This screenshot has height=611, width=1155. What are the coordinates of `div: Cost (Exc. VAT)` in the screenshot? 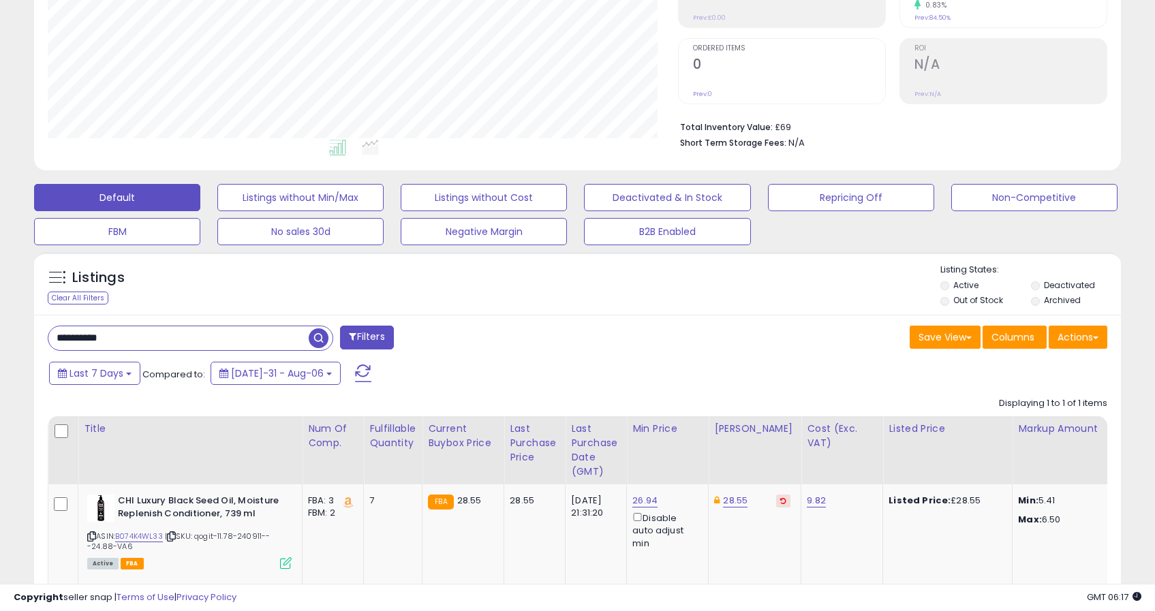 It's located at (841, 436).